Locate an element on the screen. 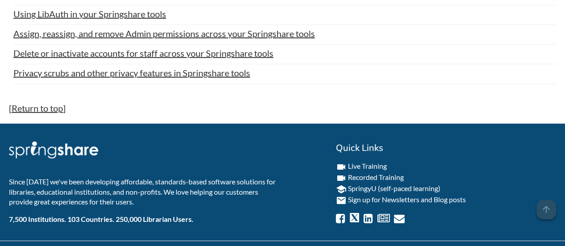 The height and width of the screenshot is (246, 565). i: school is located at coordinates (341, 189).